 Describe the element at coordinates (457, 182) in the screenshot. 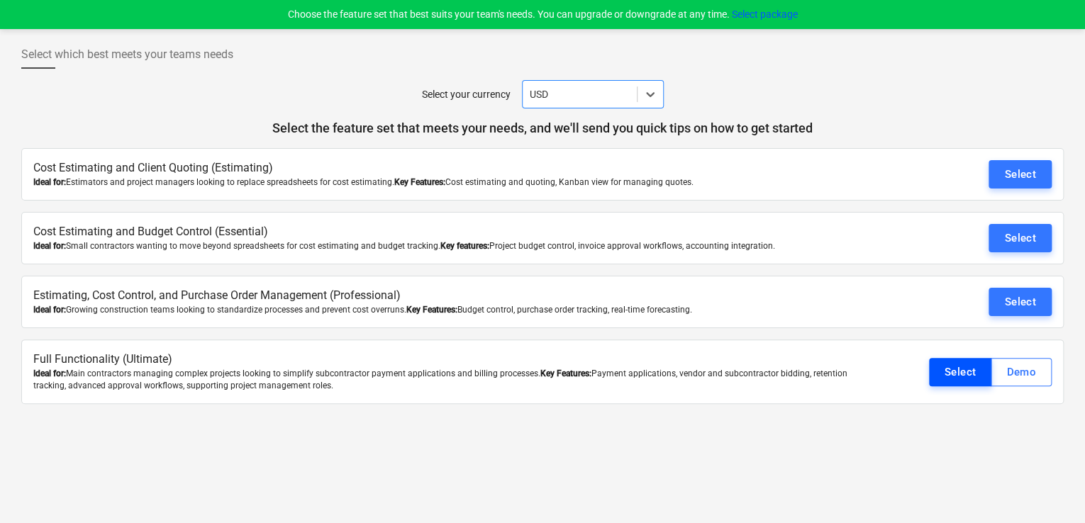

I see `div: Estimators and project managers looking to replace spreadsheets for cost estimating. Cost estimat...` at that location.